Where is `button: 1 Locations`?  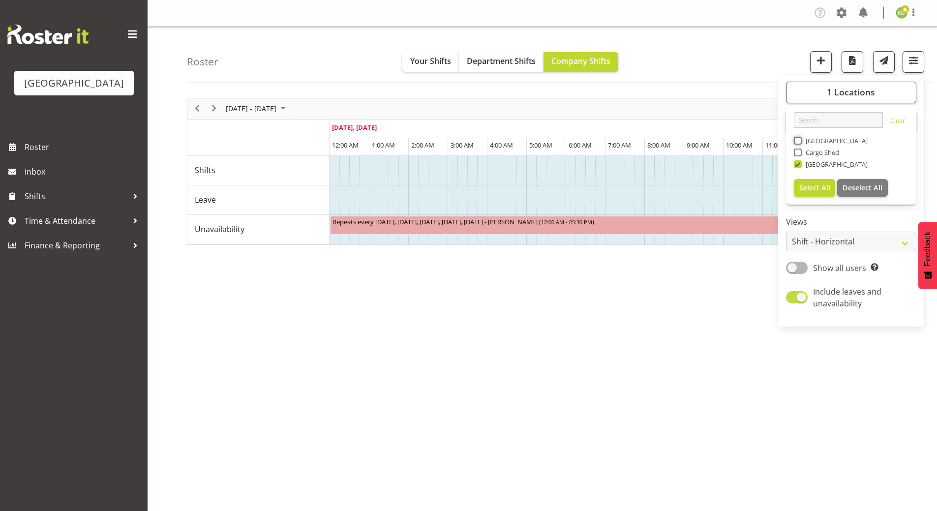 button: 1 Locations is located at coordinates (851, 92).